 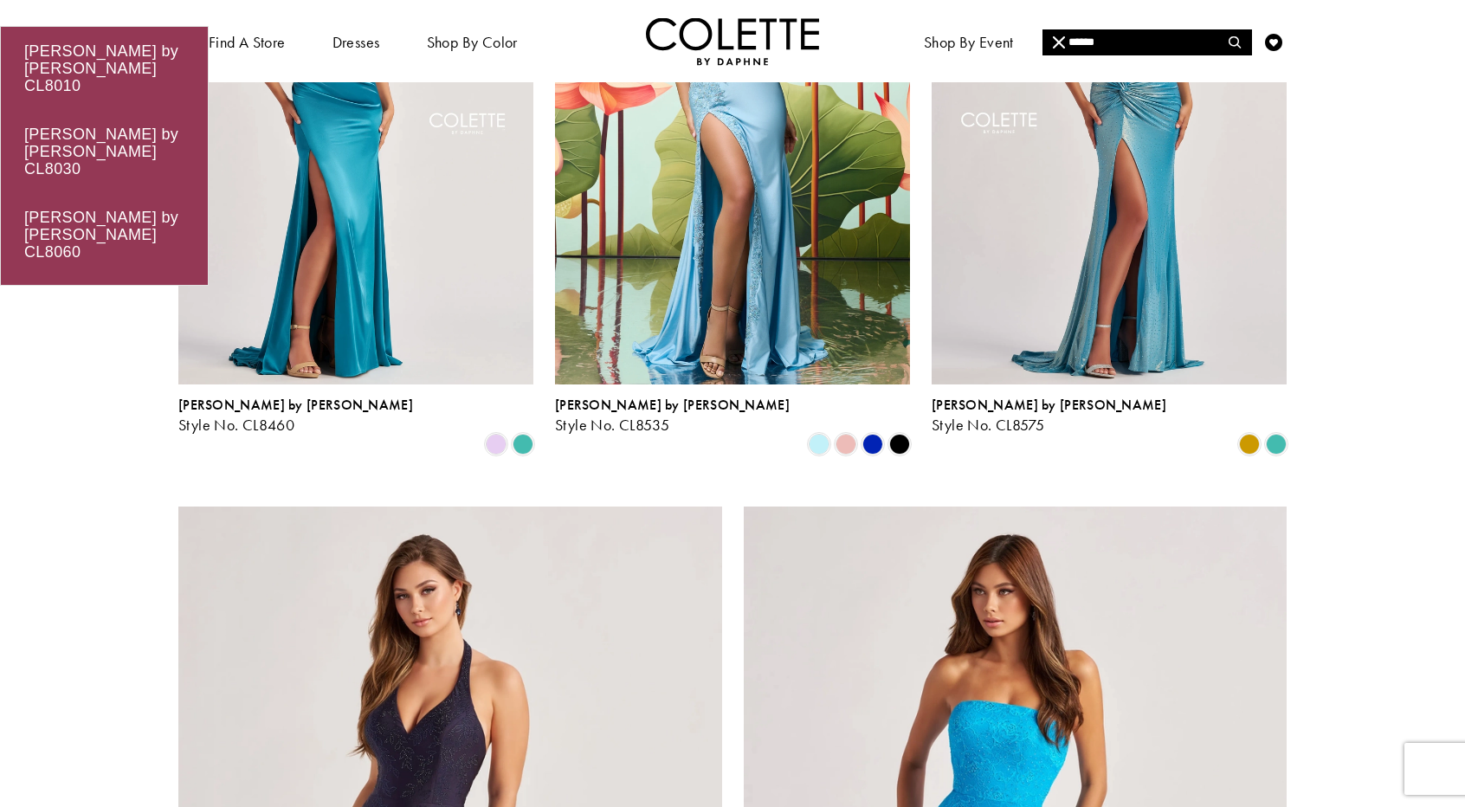 I want to click on input: Search, so click(x=1146, y=42).